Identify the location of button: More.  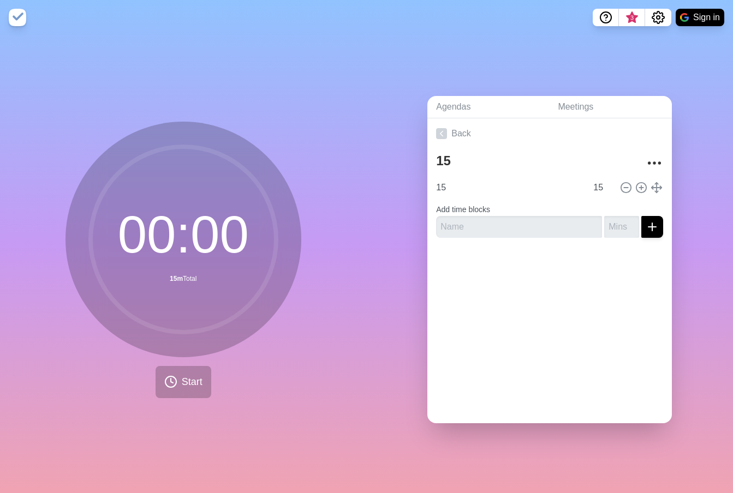
(655, 163).